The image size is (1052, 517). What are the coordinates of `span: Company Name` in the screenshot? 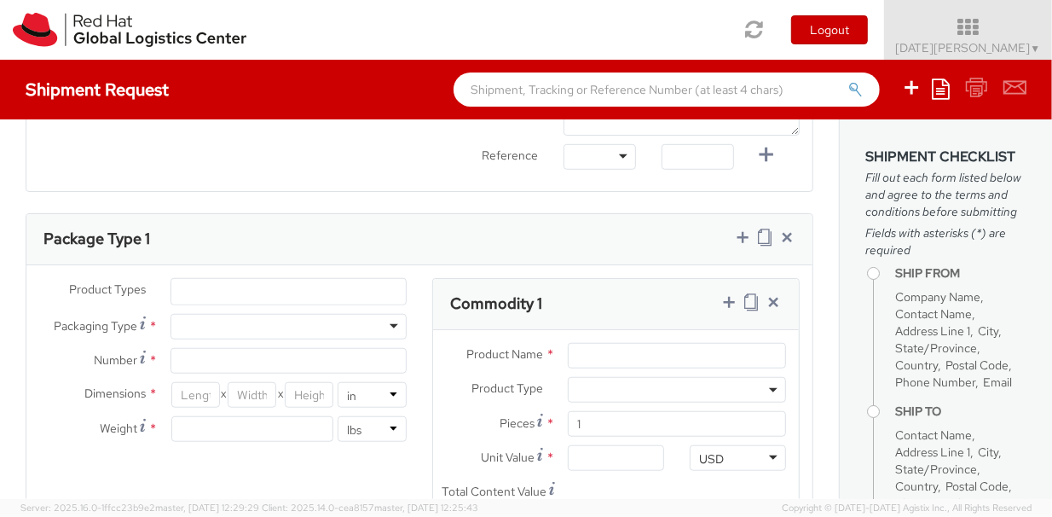 It's located at (938, 297).